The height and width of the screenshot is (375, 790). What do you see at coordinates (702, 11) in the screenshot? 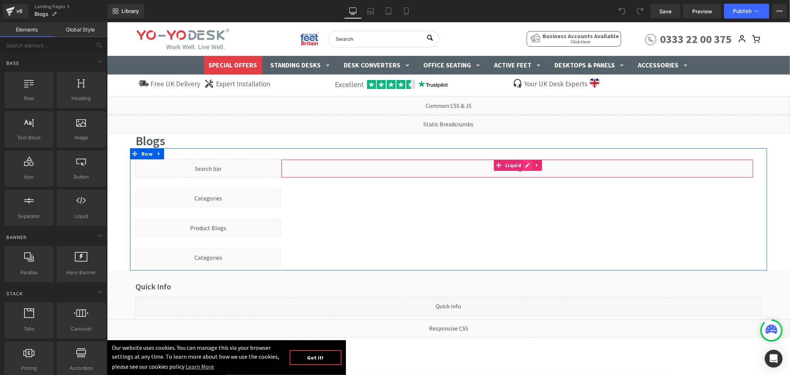
I see `span: Preview` at bounding box center [702, 11].